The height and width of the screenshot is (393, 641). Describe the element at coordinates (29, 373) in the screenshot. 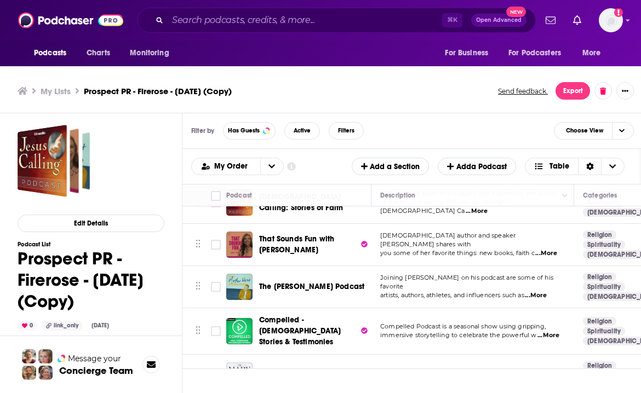

I see `img: Jon Profile` at that location.